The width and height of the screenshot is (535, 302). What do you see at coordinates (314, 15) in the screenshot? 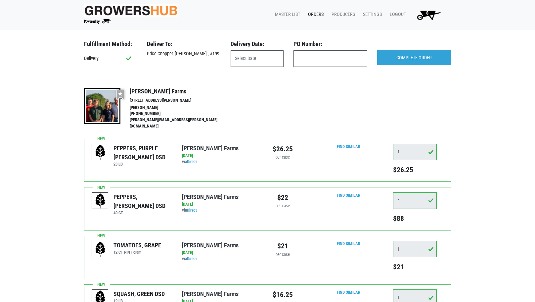
I see `a: Orders` at bounding box center [314, 15].